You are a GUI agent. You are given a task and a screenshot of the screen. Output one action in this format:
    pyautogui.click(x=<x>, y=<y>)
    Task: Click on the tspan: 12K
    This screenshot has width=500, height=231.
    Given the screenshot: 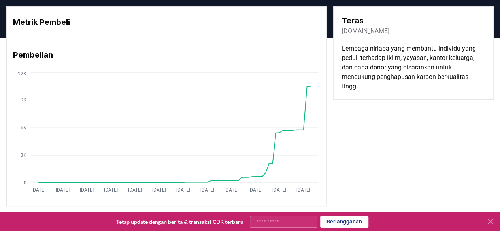 What is the action you would take?
    pyautogui.click(x=22, y=74)
    